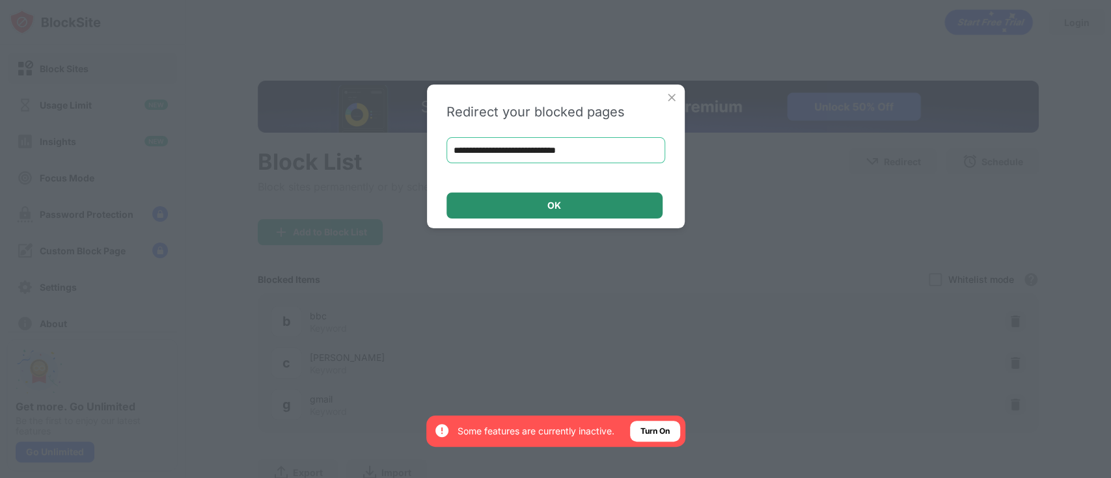  What do you see at coordinates (554, 206) in the screenshot?
I see `div: OK` at bounding box center [554, 206].